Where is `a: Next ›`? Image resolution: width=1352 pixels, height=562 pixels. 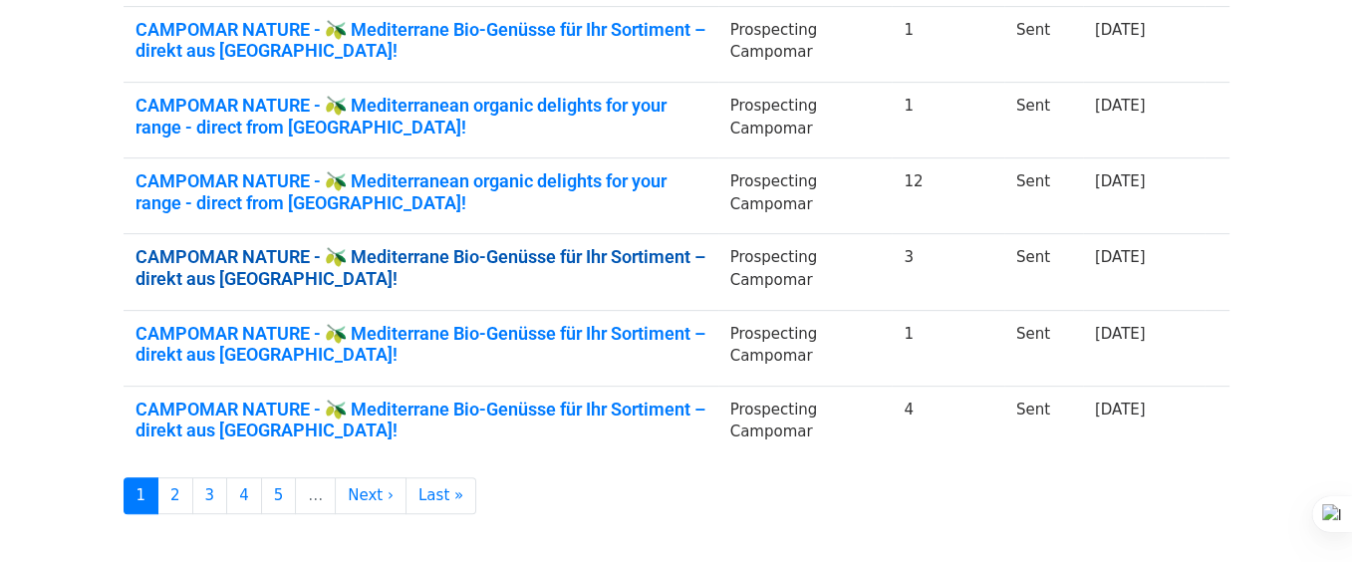
a: Next › is located at coordinates (371, 495).